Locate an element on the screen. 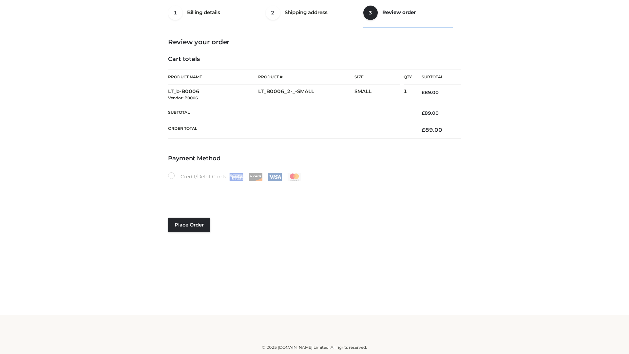 This screenshot has width=629, height=354. label: Credit/Debit Cards is located at coordinates (235, 177).